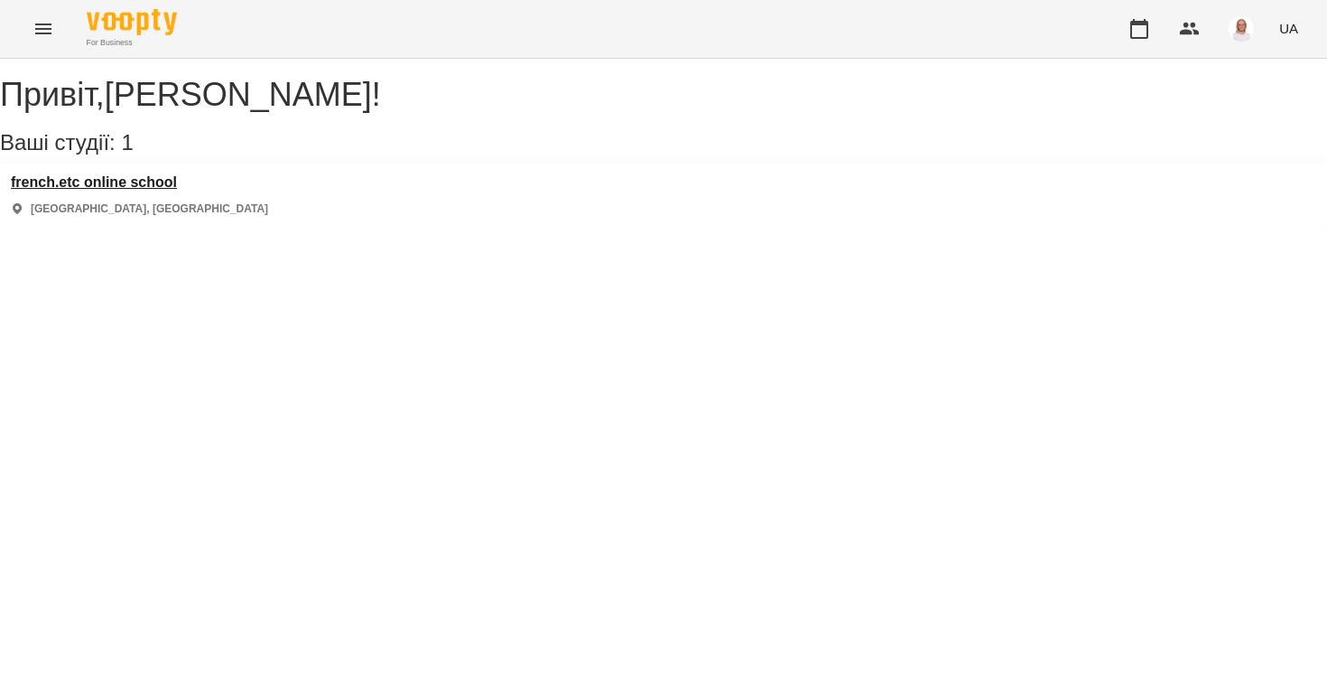  Describe the element at coordinates (43, 29) in the screenshot. I see `button: Menu` at that location.